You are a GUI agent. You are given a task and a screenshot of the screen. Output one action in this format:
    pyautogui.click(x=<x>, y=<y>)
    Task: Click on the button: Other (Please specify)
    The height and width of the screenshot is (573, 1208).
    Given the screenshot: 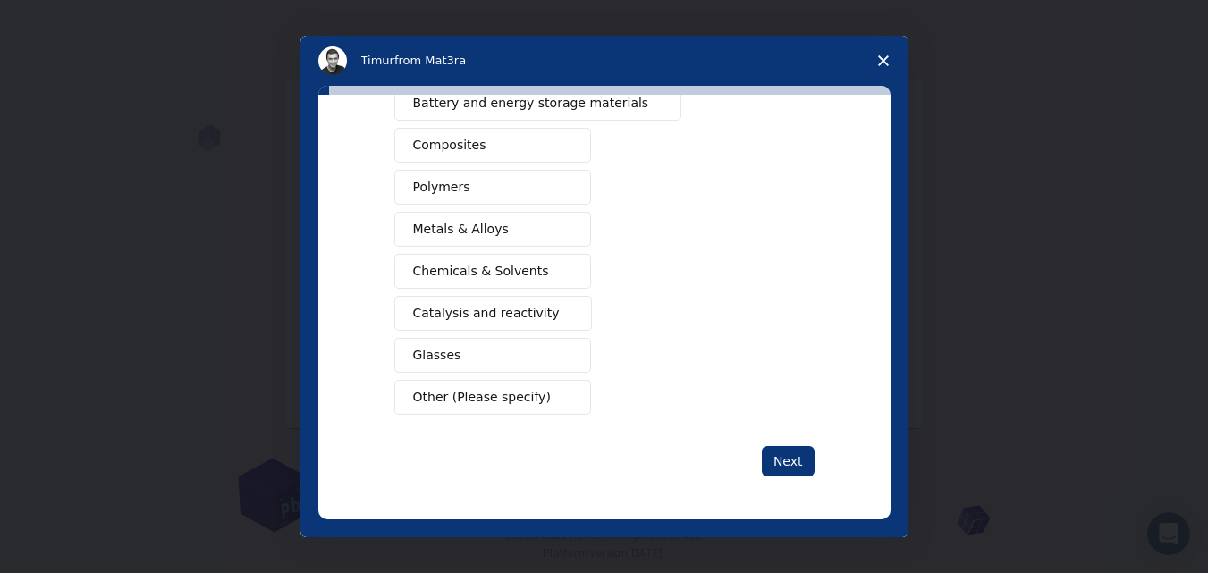 What is the action you would take?
    pyautogui.click(x=493, y=397)
    